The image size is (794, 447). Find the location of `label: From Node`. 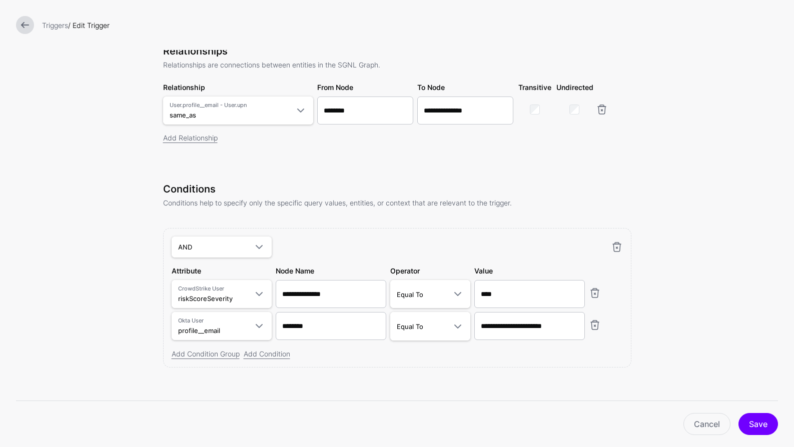

label: From Node is located at coordinates (335, 87).